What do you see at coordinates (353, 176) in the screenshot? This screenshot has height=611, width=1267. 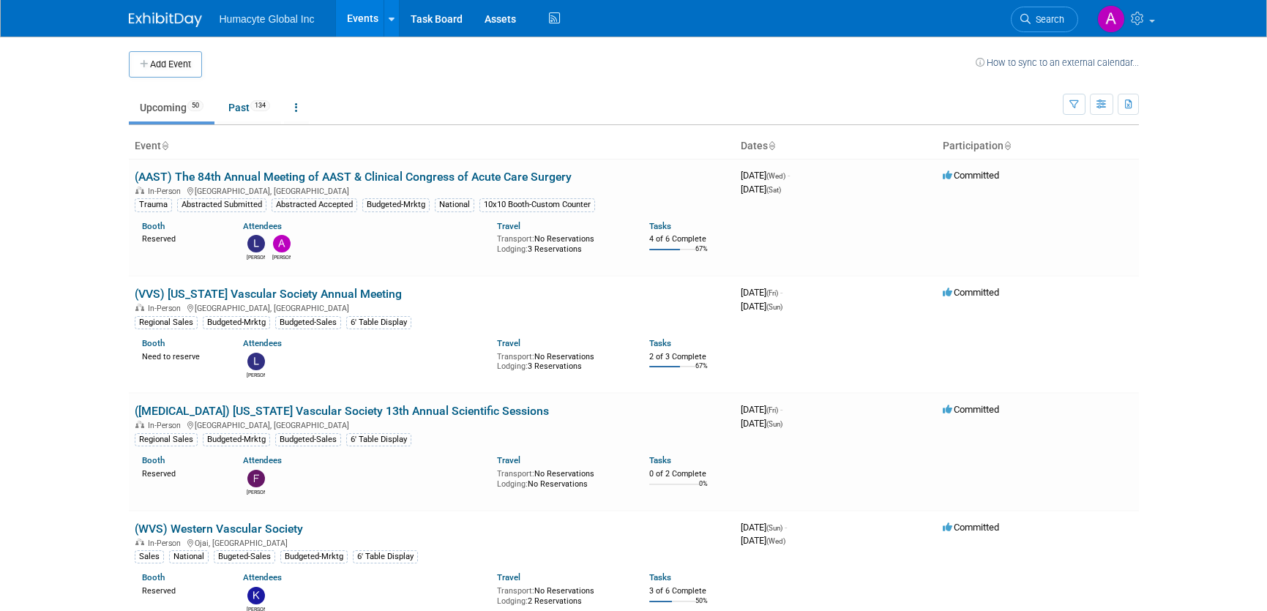 I see `a: (AAST) The 84th Annual Meeting of AAST & Clinical Congress of Acute Care Surgery` at bounding box center [353, 176].